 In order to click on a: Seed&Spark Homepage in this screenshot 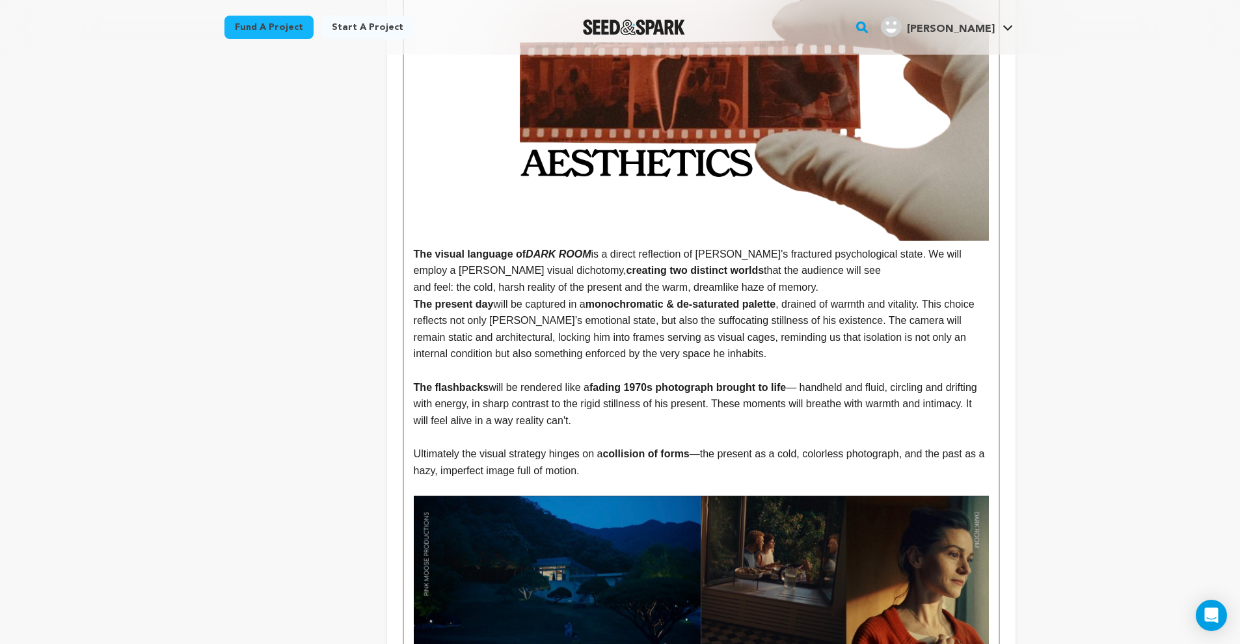, I will do `click(634, 27)`.